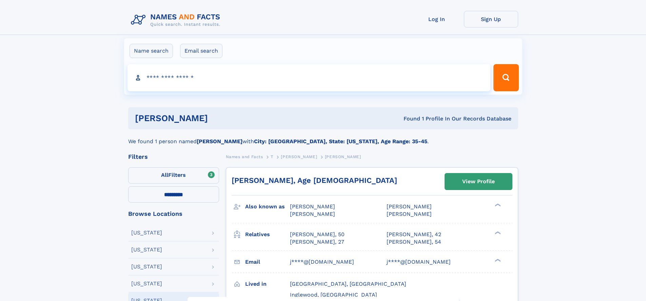  What do you see at coordinates (479, 182) in the screenshot?
I see `a: View Profile` at bounding box center [479, 182].